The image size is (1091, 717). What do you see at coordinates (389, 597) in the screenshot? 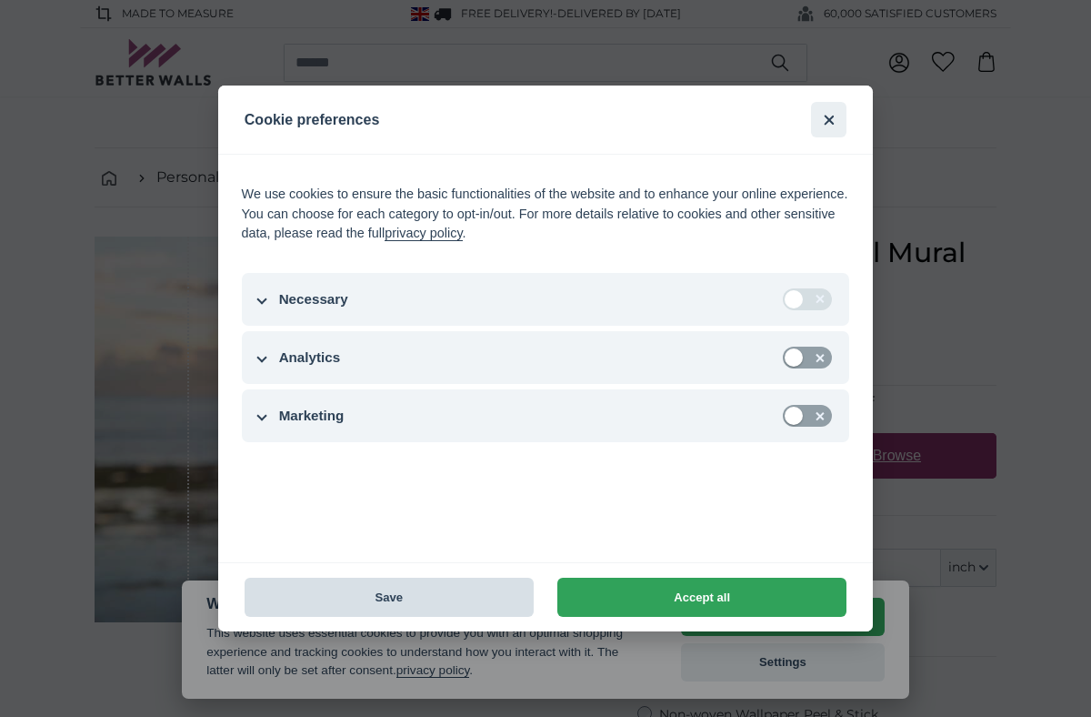
I see `button: Save` at bounding box center [389, 597].